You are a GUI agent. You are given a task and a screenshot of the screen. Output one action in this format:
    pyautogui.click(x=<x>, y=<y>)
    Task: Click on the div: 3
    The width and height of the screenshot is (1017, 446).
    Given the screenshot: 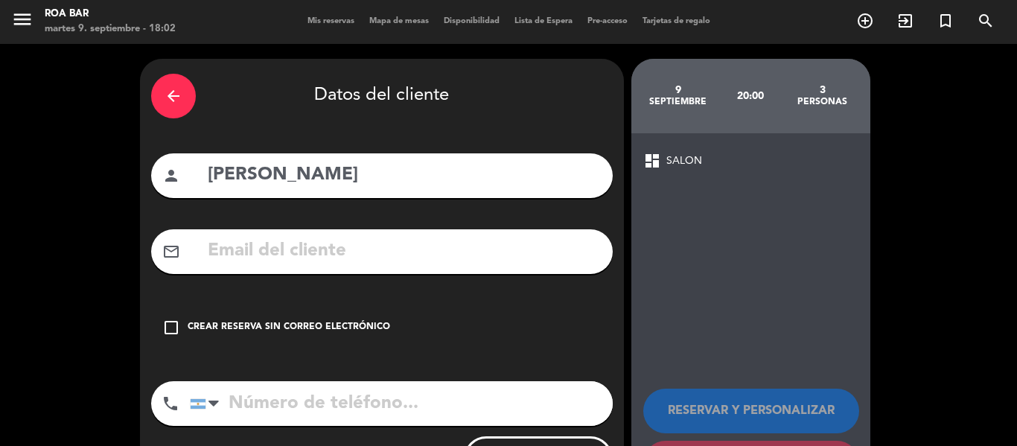 What is the action you would take?
    pyautogui.click(x=822, y=90)
    